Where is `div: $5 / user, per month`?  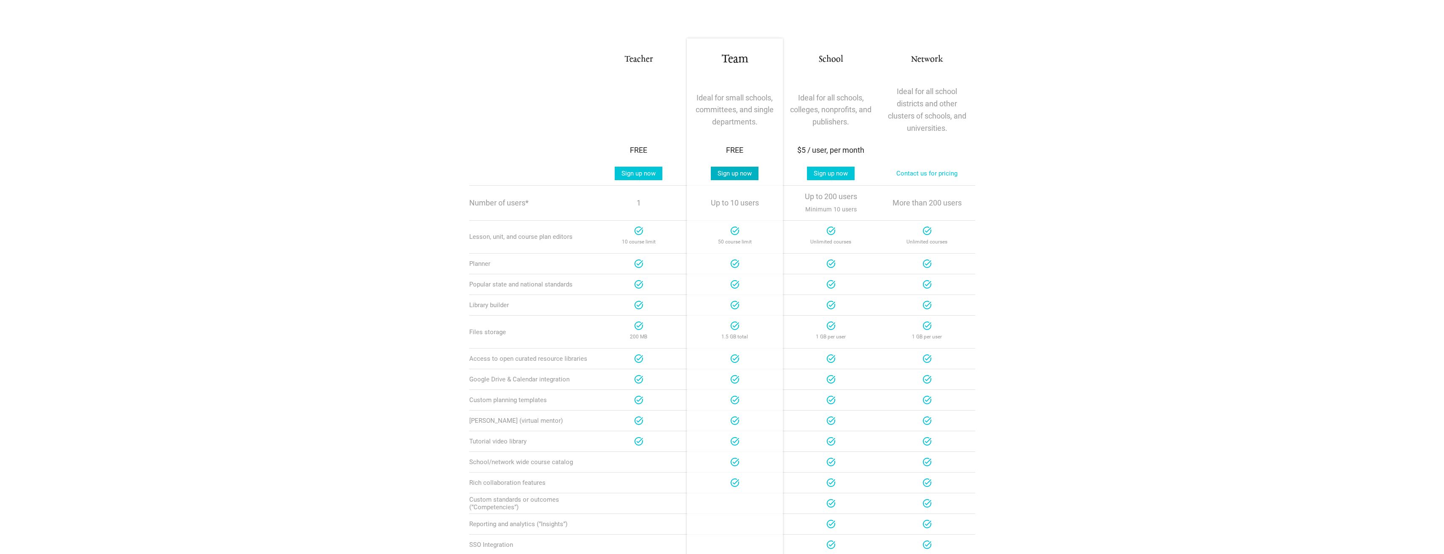 div: $5 / user, per month is located at coordinates (831, 150).